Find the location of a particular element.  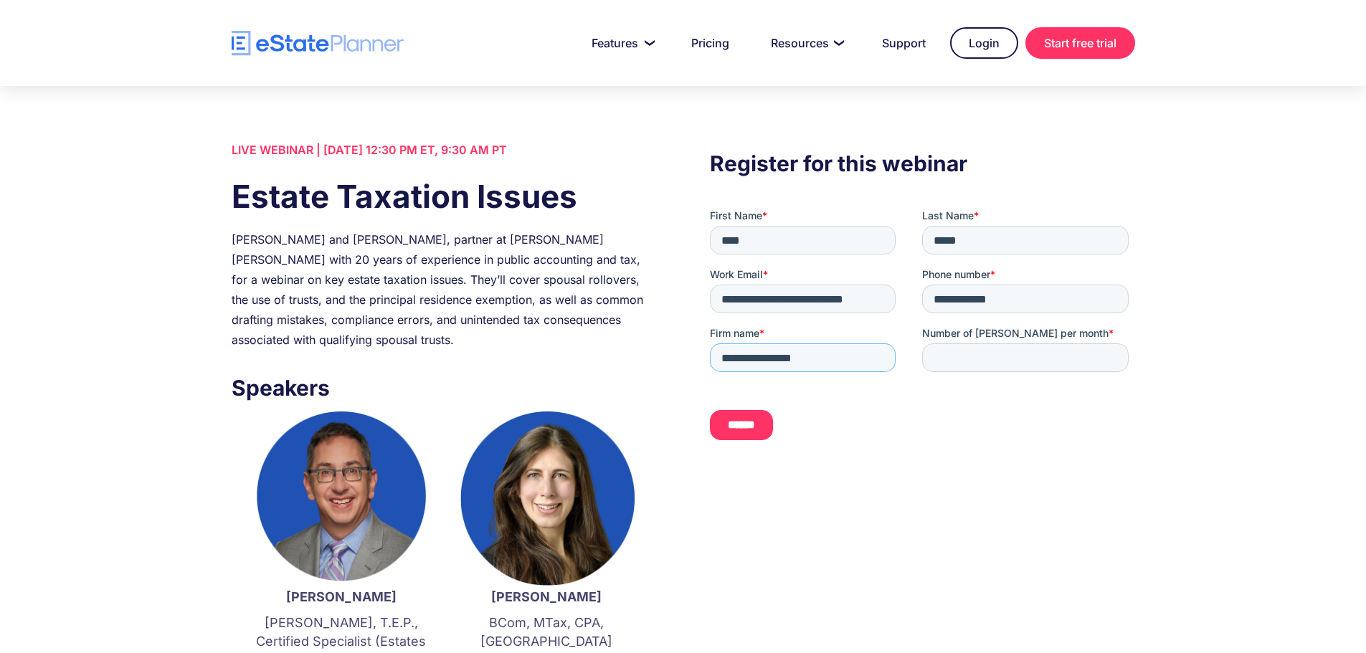

a: Pricing is located at coordinates (710, 43).